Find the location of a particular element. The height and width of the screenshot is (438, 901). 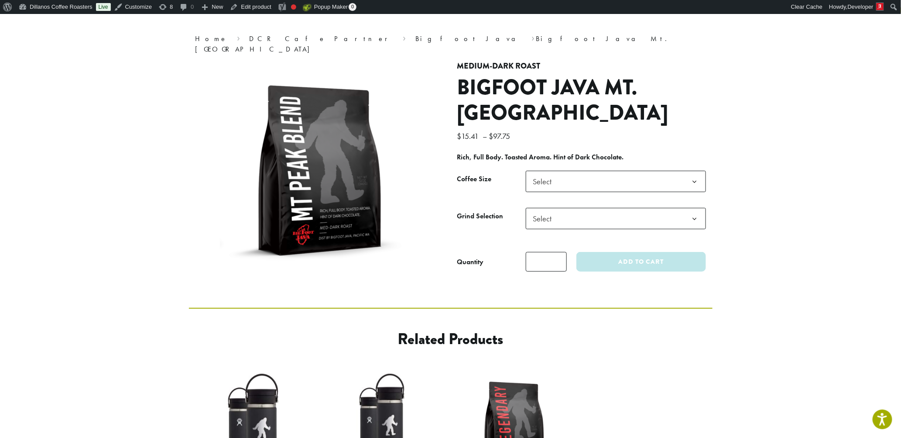

span: Developer is located at coordinates (861, 7).